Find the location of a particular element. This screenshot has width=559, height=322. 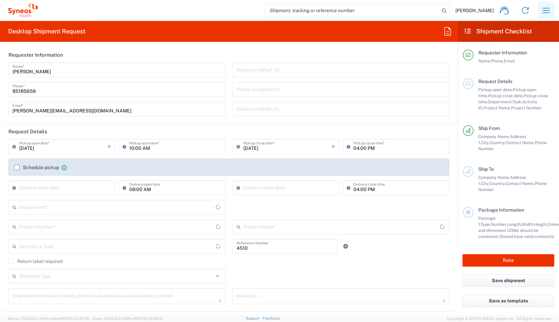

span: Number, is located at coordinates (499, 224).